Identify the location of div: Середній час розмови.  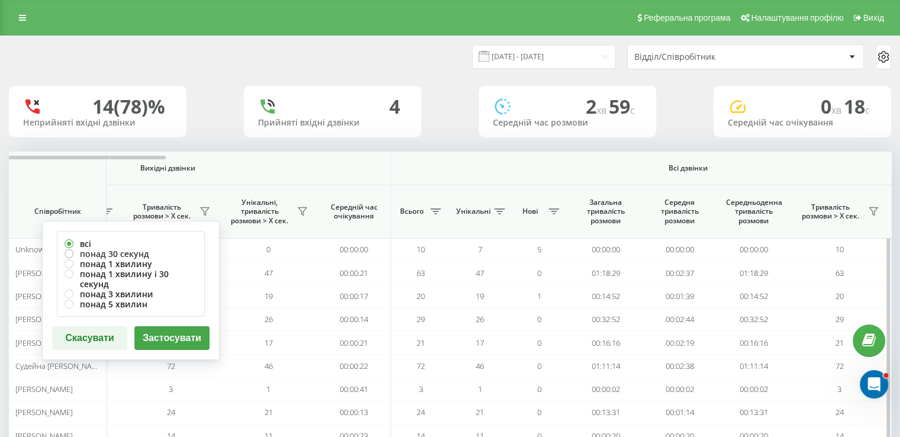
(567, 122).